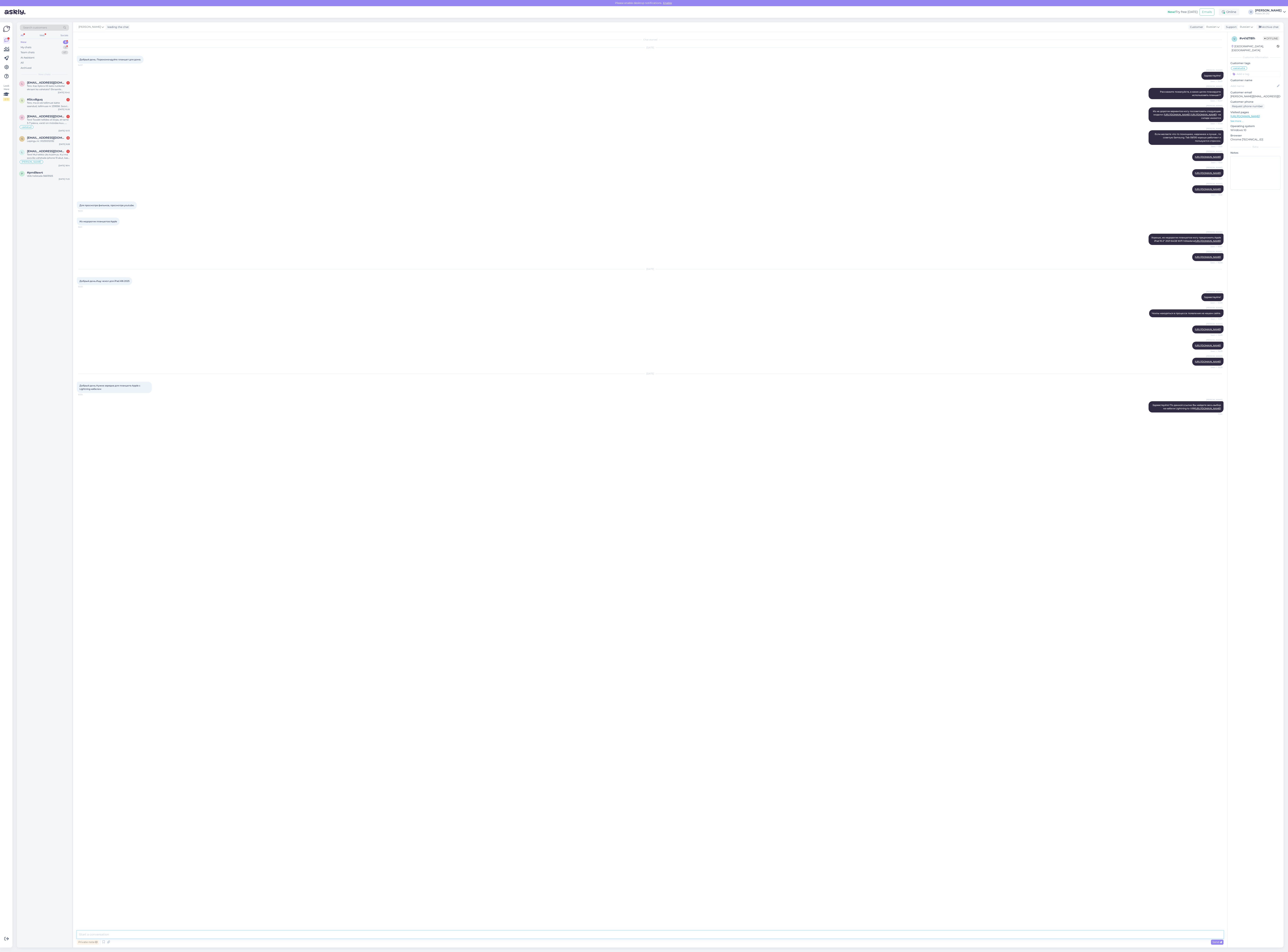 This screenshot has width=1288, height=952. Describe the element at coordinates (1255, 121) in the screenshot. I see `p: See more ...` at that location.